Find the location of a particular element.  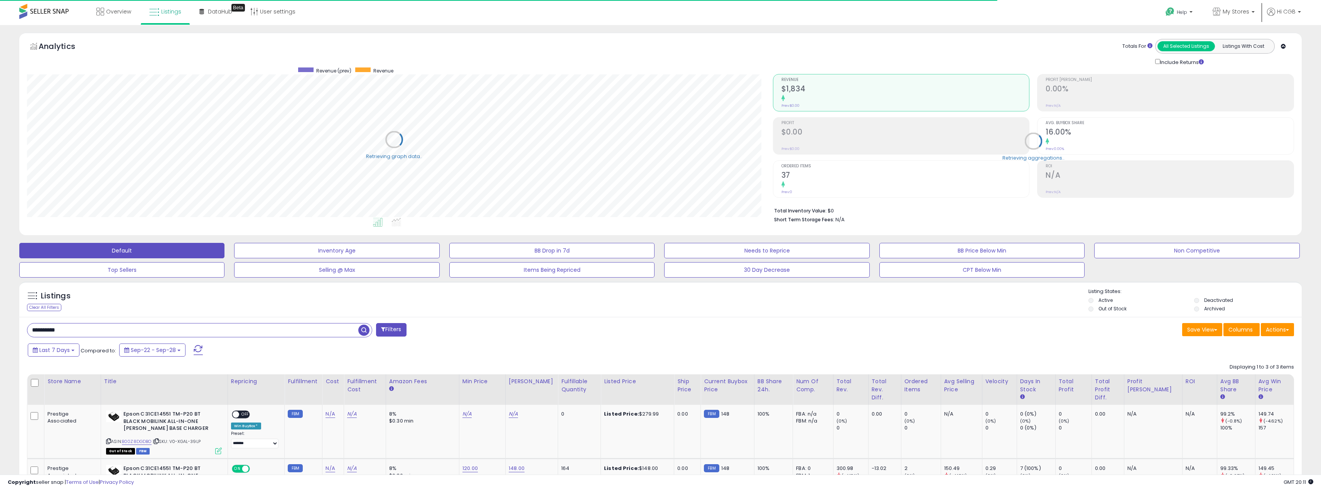

span: My Stores is located at coordinates (1236, 12).